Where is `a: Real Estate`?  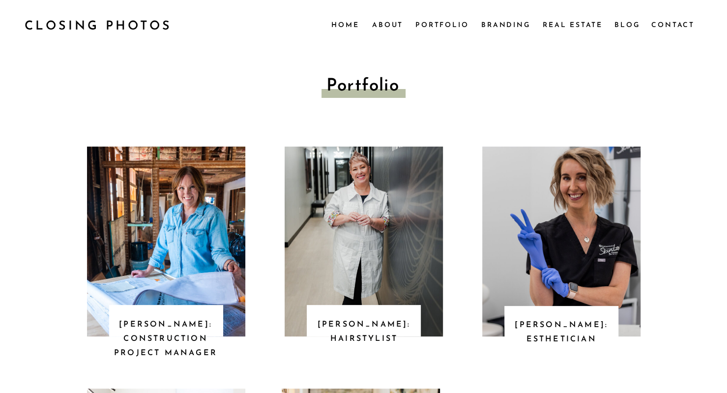
a: Real Estate is located at coordinates (573, 25).